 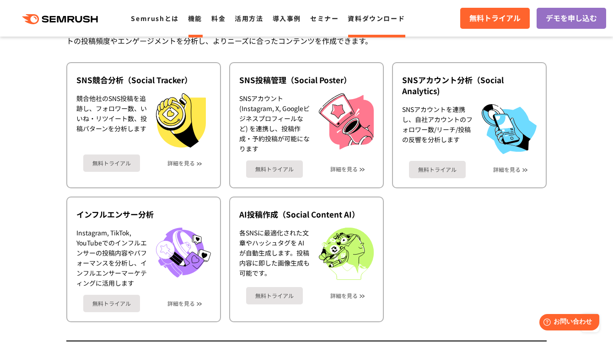 I want to click on a: 機能, so click(x=195, y=18).